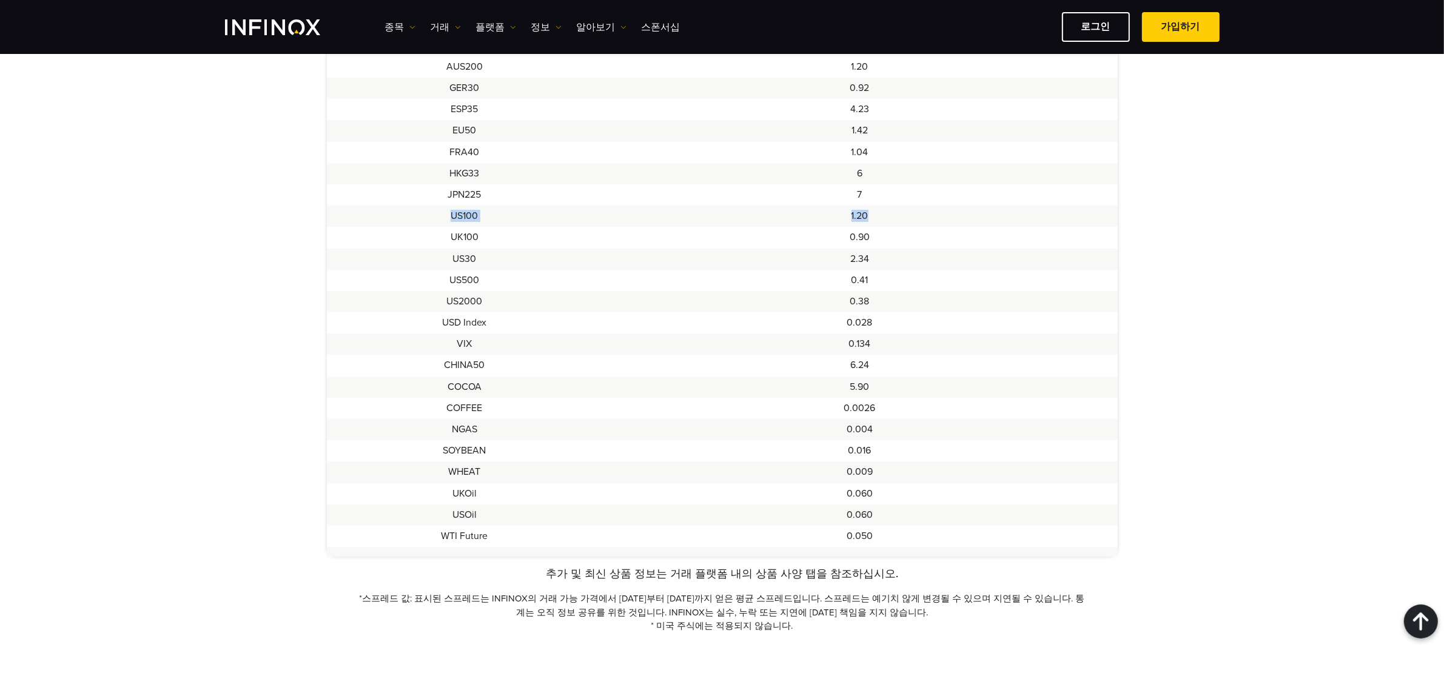  What do you see at coordinates (860, 408) in the screenshot?
I see `td: 0.0026` at bounding box center [860, 408].